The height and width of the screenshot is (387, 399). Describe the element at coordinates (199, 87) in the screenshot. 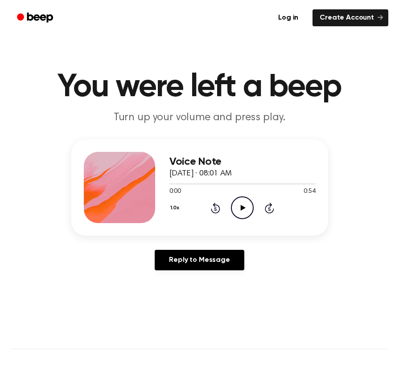

I see `h1: You were left a beep` at that location.